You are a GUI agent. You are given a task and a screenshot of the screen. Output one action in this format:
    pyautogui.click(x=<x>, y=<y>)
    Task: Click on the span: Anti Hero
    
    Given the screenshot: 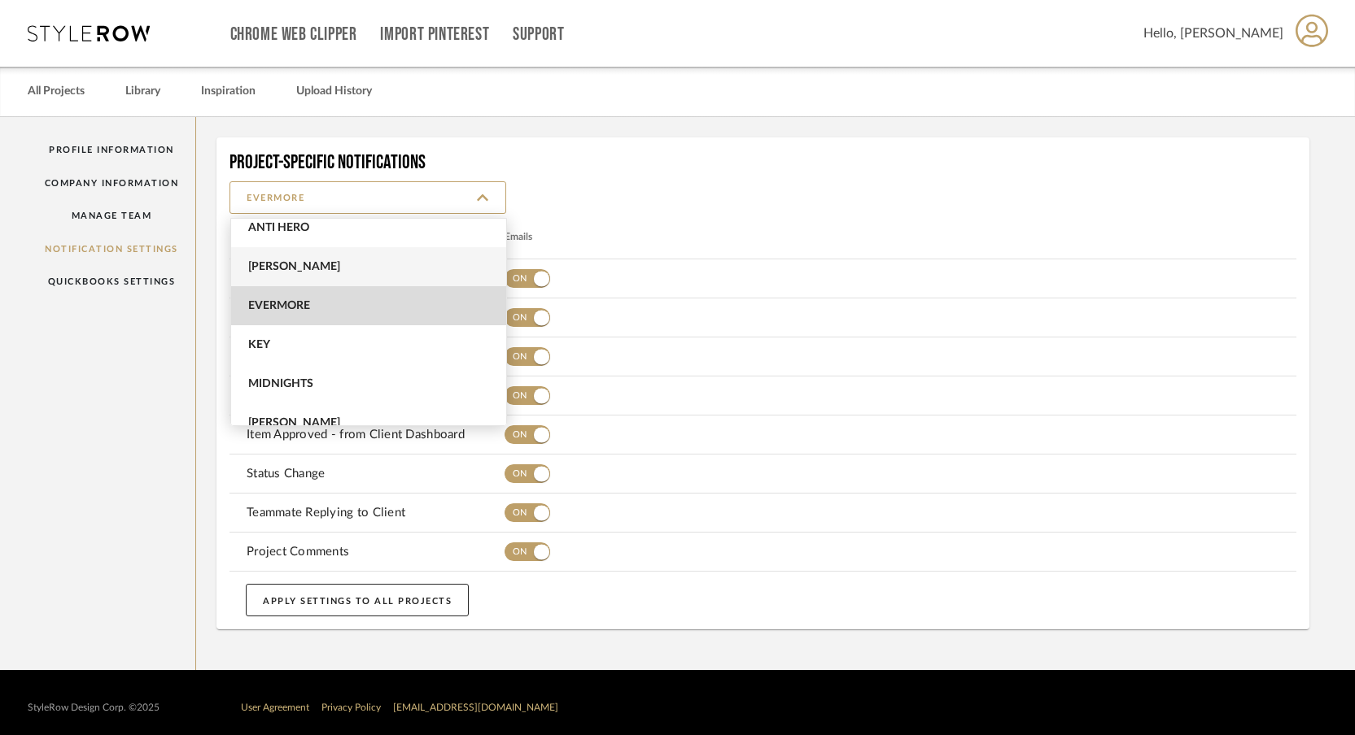 What is the action you would take?
    pyautogui.click(x=370, y=228)
    